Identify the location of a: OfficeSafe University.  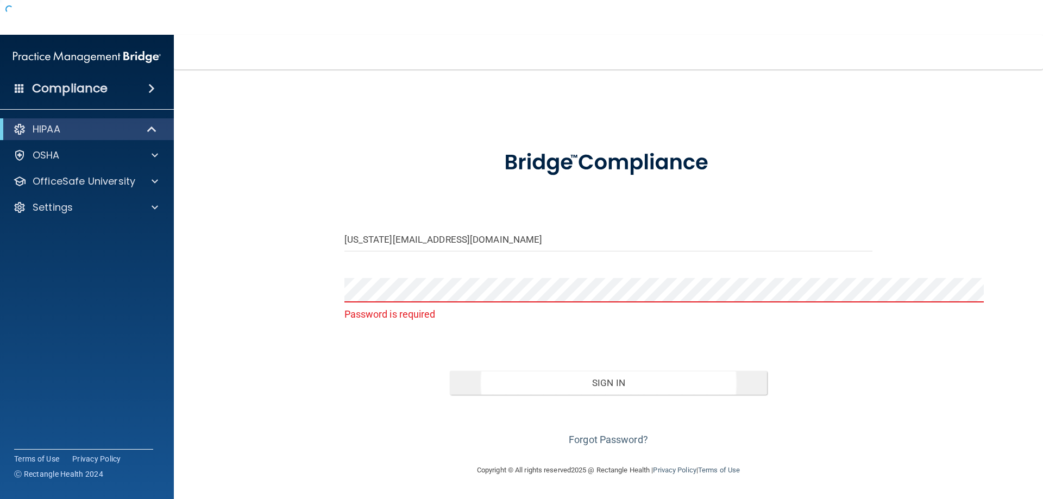
(85, 181).